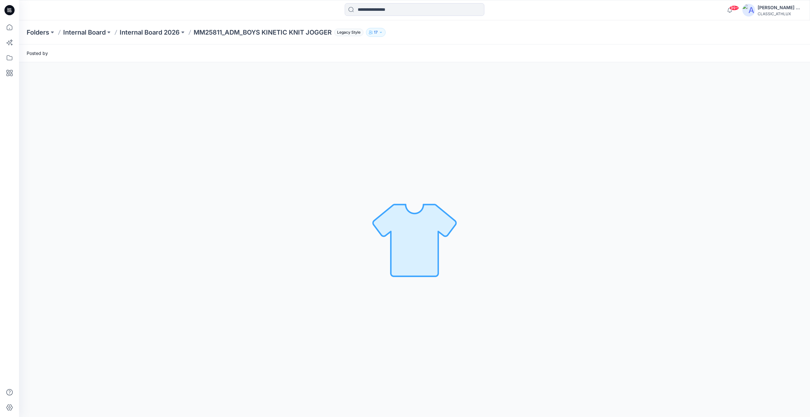  I want to click on p: 17, so click(376, 32).